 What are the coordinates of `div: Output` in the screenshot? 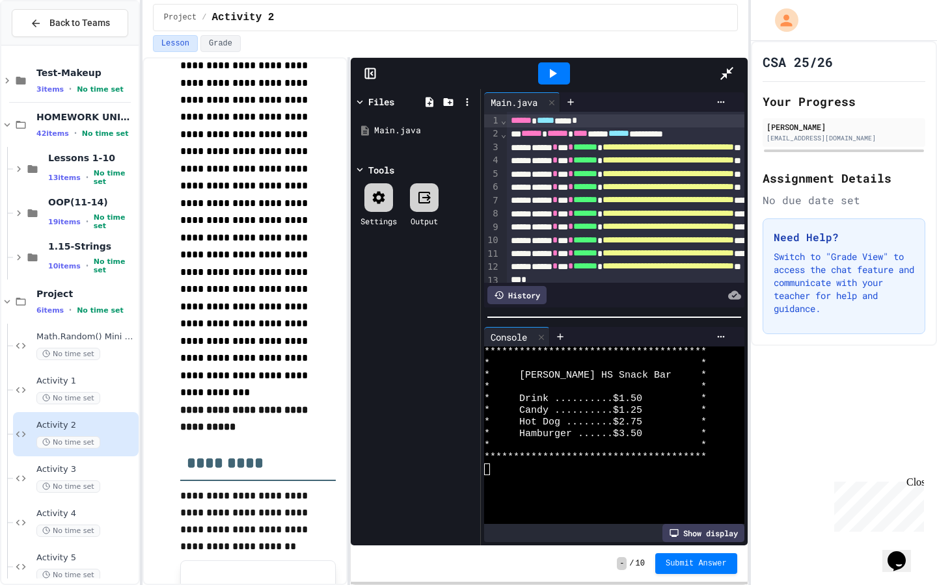 It's located at (424, 221).